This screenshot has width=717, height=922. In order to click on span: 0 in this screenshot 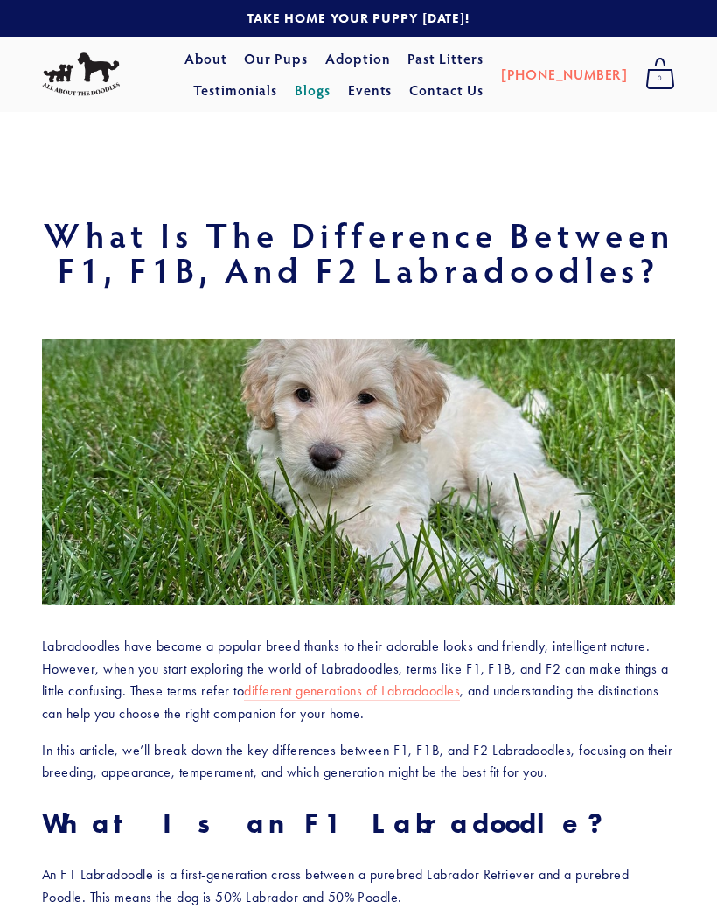, I will do `click(660, 79)`.